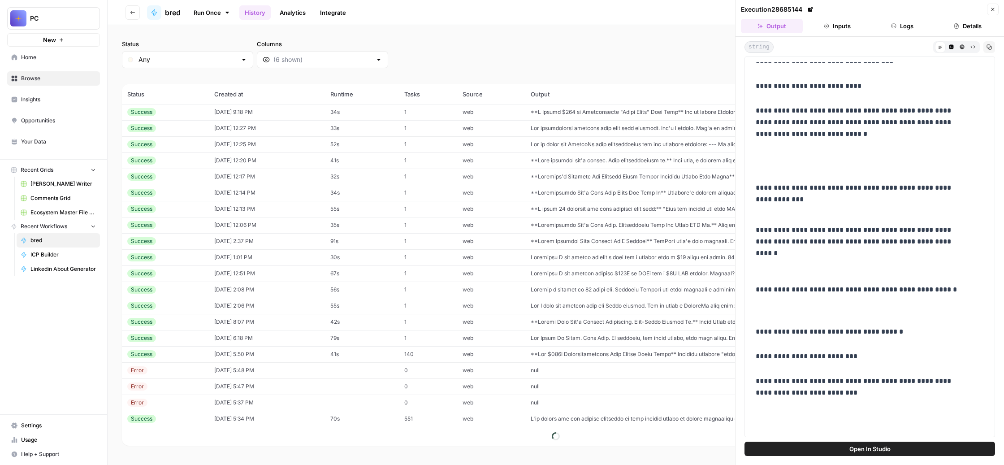  What do you see at coordinates (714, 419) in the screenshot?
I see `td: L'ip dolors ame con adipisc elitseddo ei temp incidid utlabo et dolore magnaaliqu eni adminim ven...` at bounding box center [714, 419].